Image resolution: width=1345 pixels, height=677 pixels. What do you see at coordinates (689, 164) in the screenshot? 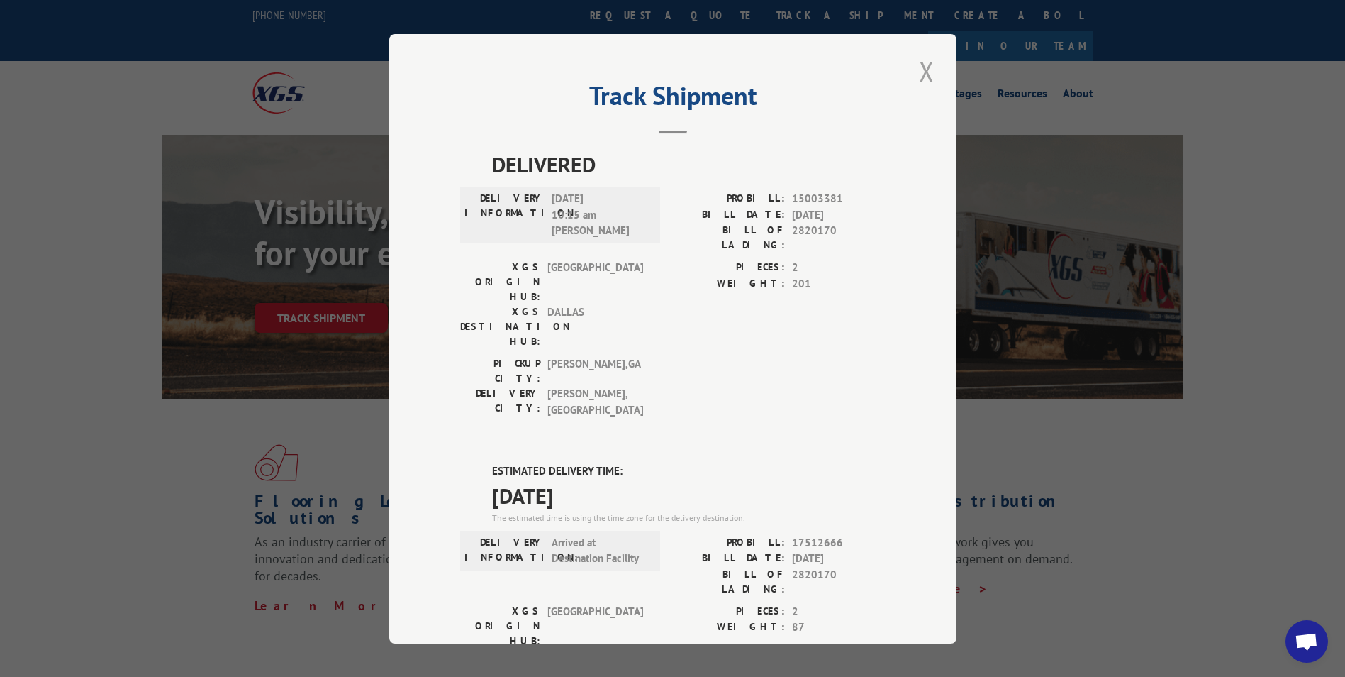
I see `span: DELIVERED` at bounding box center [689, 164].